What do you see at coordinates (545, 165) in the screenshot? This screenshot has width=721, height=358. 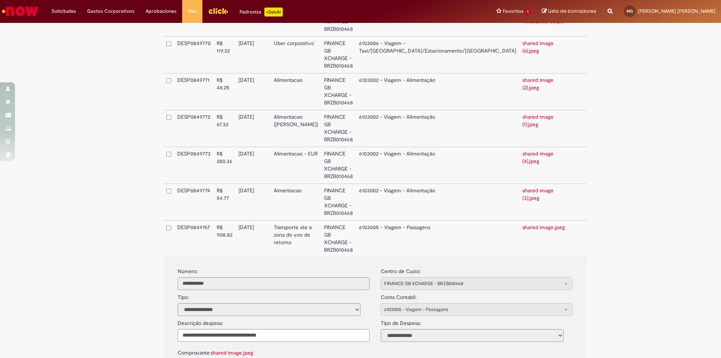 I see `td: shared image (4).jpeg` at bounding box center [545, 165].